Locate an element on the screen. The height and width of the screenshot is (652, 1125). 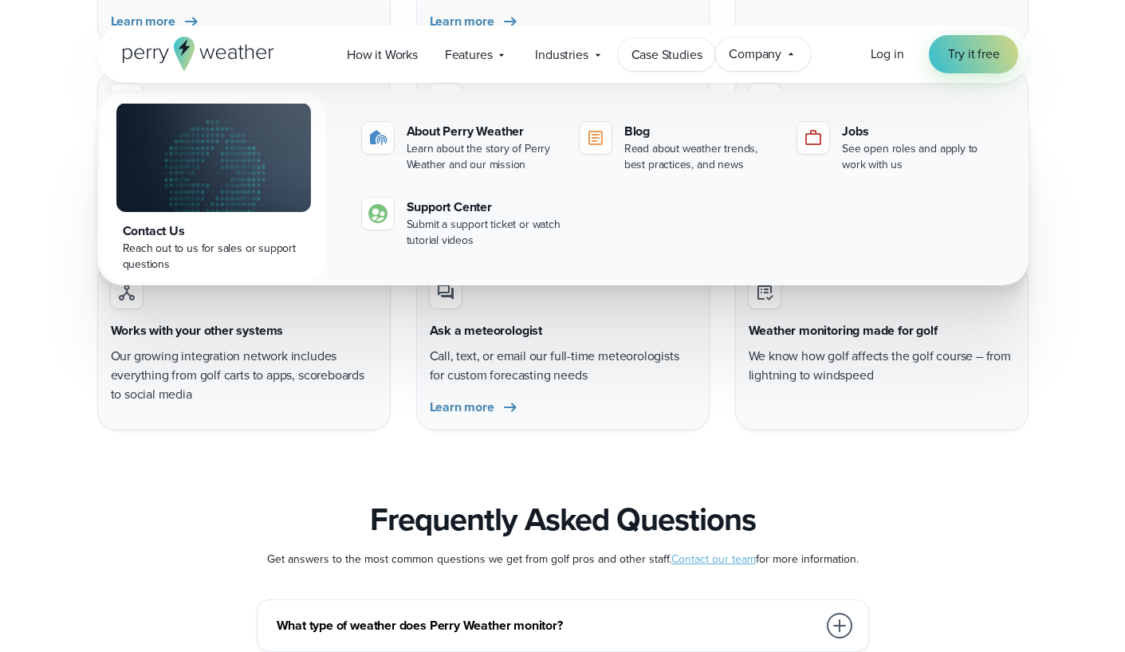
h3: Works with your other systems is located at coordinates (197, 331).